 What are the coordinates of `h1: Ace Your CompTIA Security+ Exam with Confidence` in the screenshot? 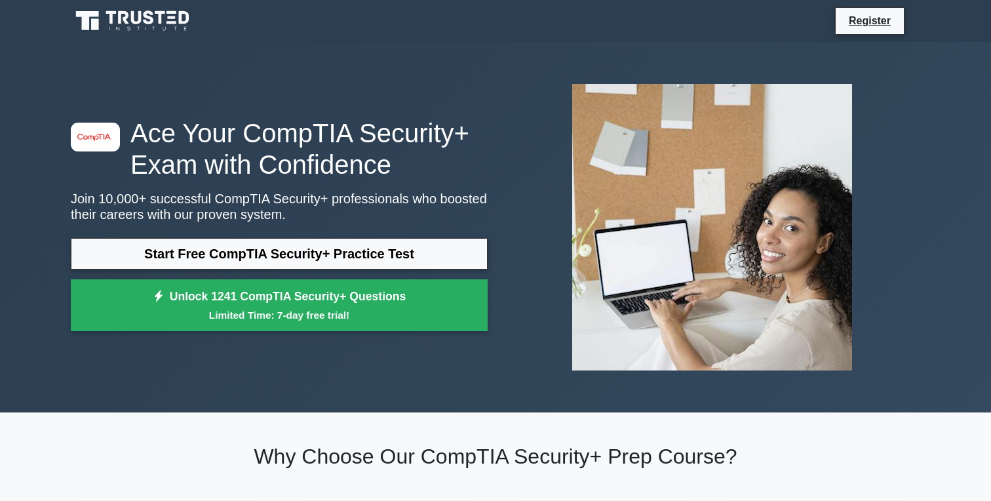 It's located at (279, 149).